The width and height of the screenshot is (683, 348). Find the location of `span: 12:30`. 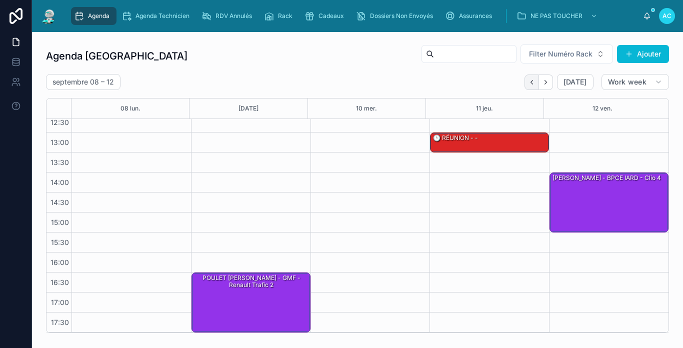

span: 12:30 is located at coordinates (59, 122).